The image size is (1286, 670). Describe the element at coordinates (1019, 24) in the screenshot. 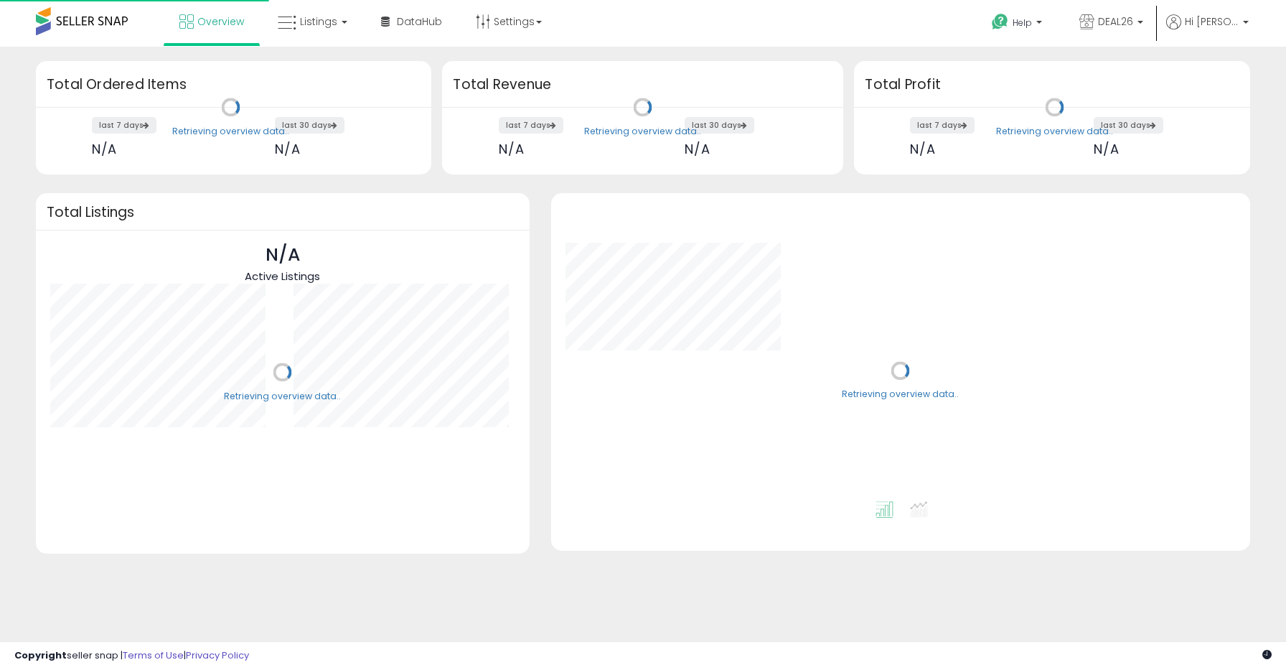

I see `a: Help` at that location.